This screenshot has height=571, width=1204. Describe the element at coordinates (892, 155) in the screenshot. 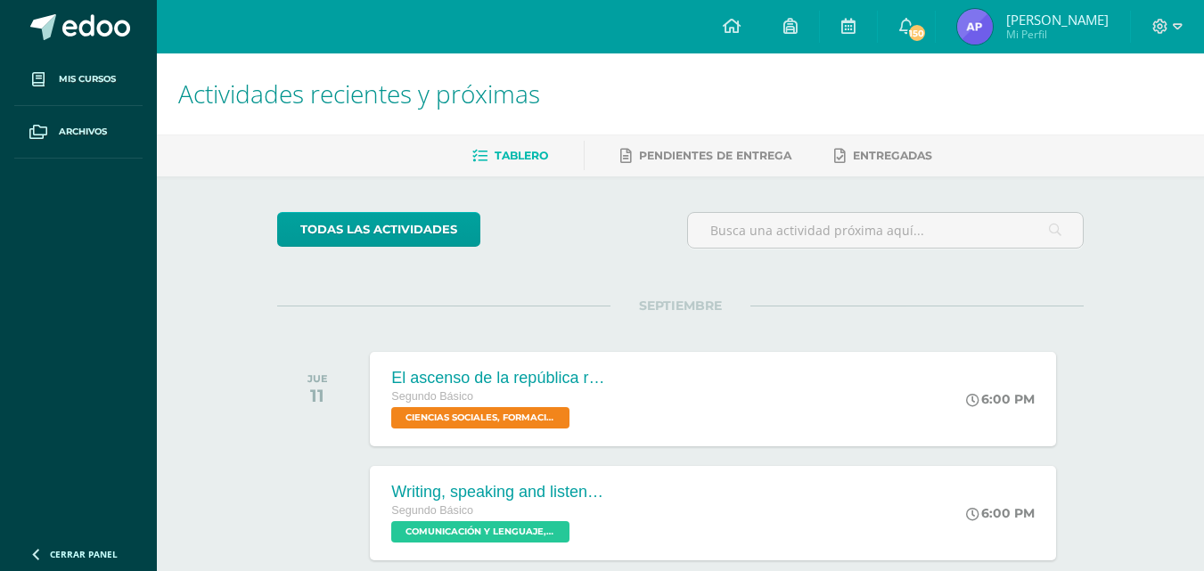

I see `span: Entregadas` at that location.